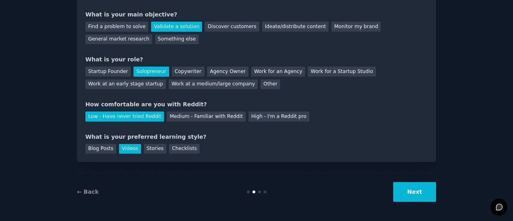  Describe the element at coordinates (256, 59) in the screenshot. I see `div: What is your role?` at that location.